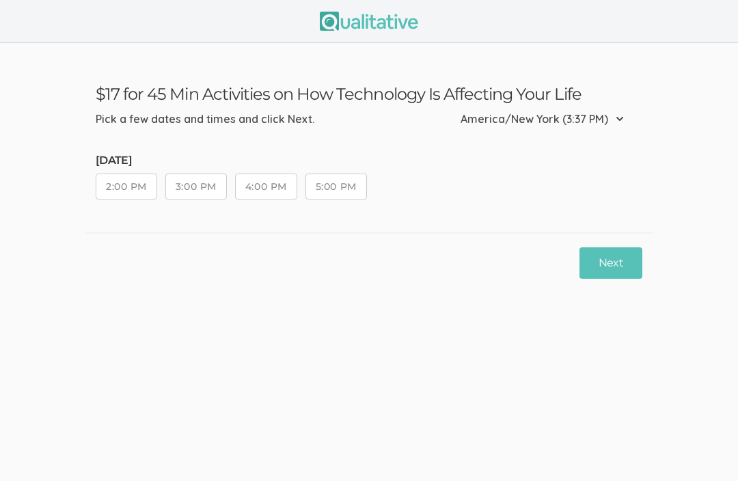 The height and width of the screenshot is (481, 738). I want to click on button: 5:00 PM, so click(336, 187).